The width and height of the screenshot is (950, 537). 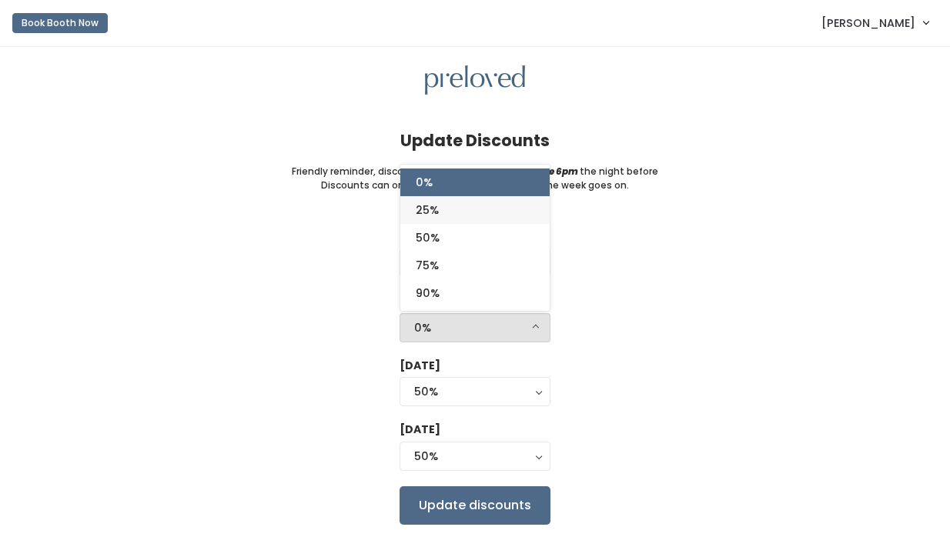 What do you see at coordinates (475, 328) in the screenshot?
I see `button: 0%` at bounding box center [475, 328].